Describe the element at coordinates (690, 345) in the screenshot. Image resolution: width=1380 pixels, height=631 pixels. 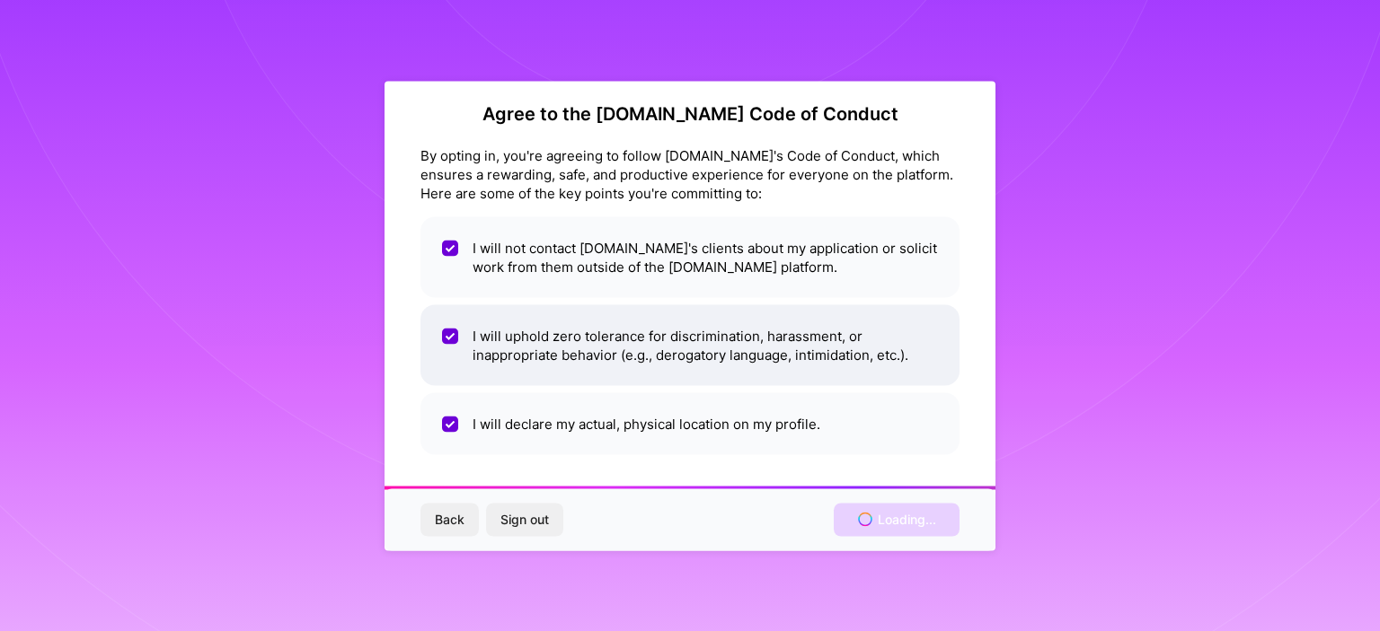
I see `li: I will uphold zero tolerance for discrimination, harassment, or inappropriate behavior (e.g., der...` at that location.